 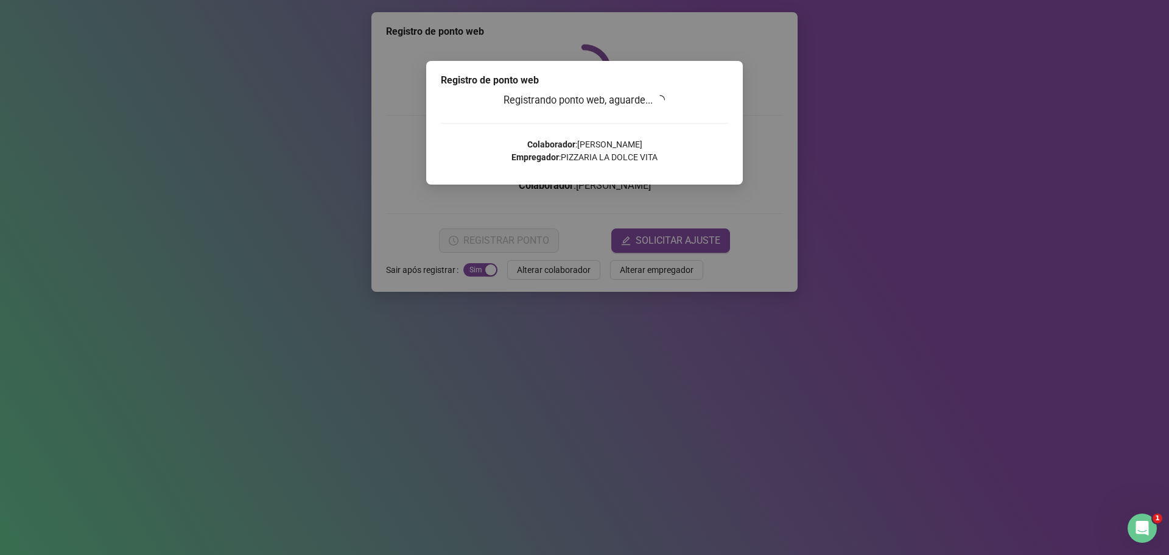 What do you see at coordinates (584, 80) in the screenshot?
I see `div: Registro de ponto web` at bounding box center [584, 80].